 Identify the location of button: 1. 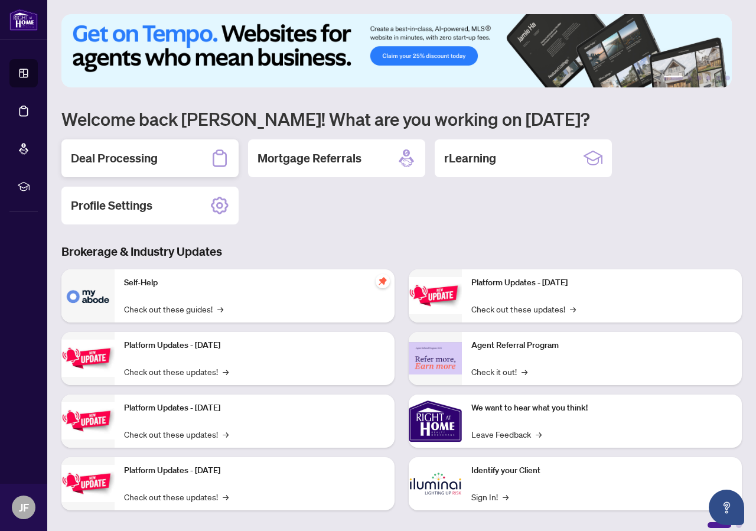
(674, 78).